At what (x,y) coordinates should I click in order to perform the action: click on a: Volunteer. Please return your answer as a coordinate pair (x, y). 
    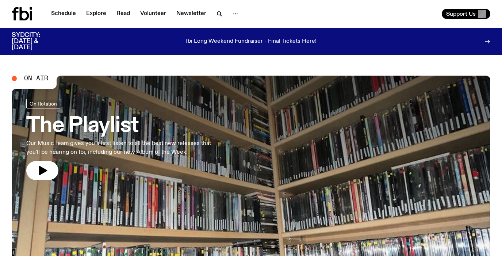
    Looking at the image, I should click on (153, 14).